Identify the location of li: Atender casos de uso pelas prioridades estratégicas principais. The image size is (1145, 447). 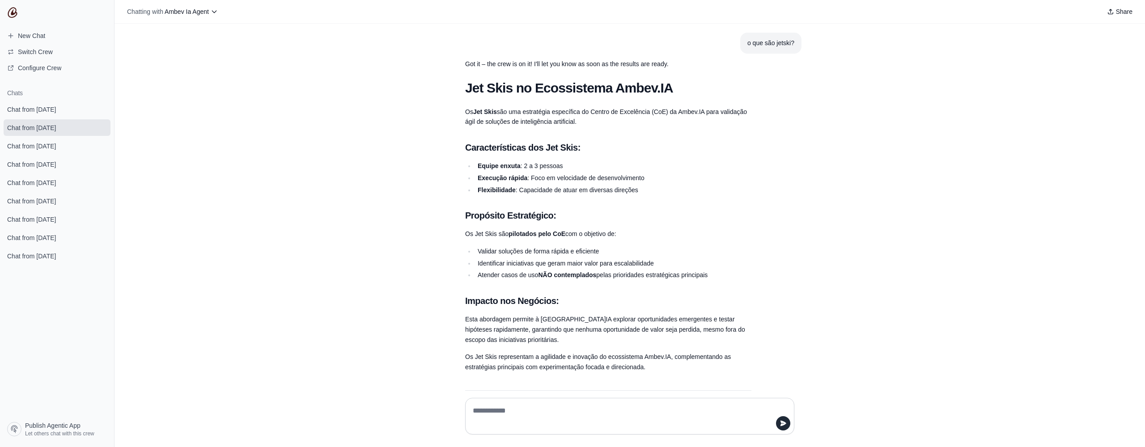
(613, 275).